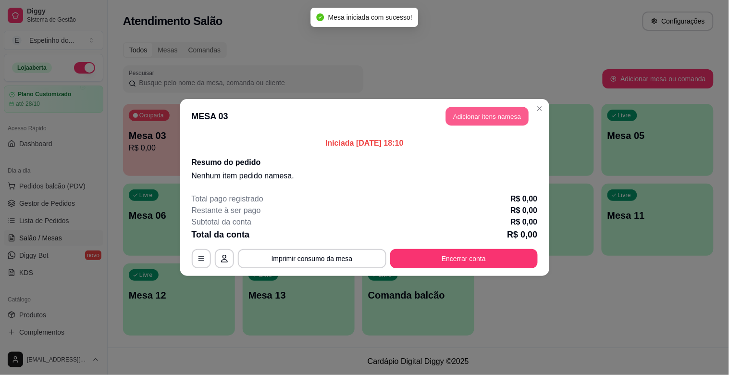  Describe the element at coordinates (365, 176) in the screenshot. I see `p: Nenhum item pedido na mesa .` at that location.